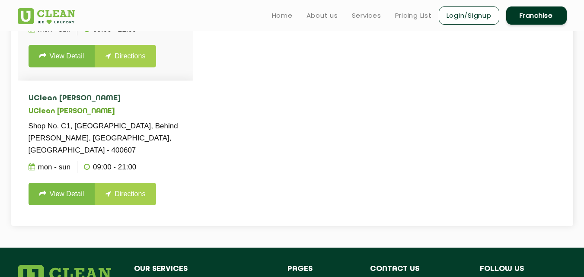 This screenshot has width=584, height=277. Describe the element at coordinates (50, 167) in the screenshot. I see `p: Mon - Sun` at that location.